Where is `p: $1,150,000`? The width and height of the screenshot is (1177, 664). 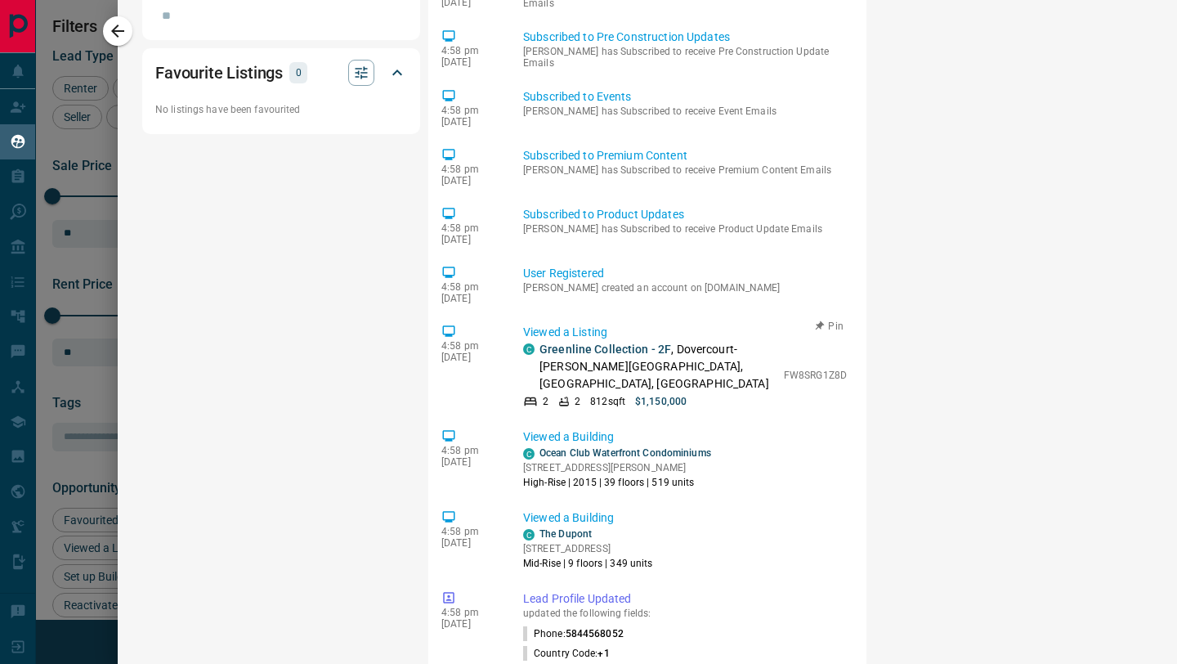
p: $1,150,000 is located at coordinates (661, 401).